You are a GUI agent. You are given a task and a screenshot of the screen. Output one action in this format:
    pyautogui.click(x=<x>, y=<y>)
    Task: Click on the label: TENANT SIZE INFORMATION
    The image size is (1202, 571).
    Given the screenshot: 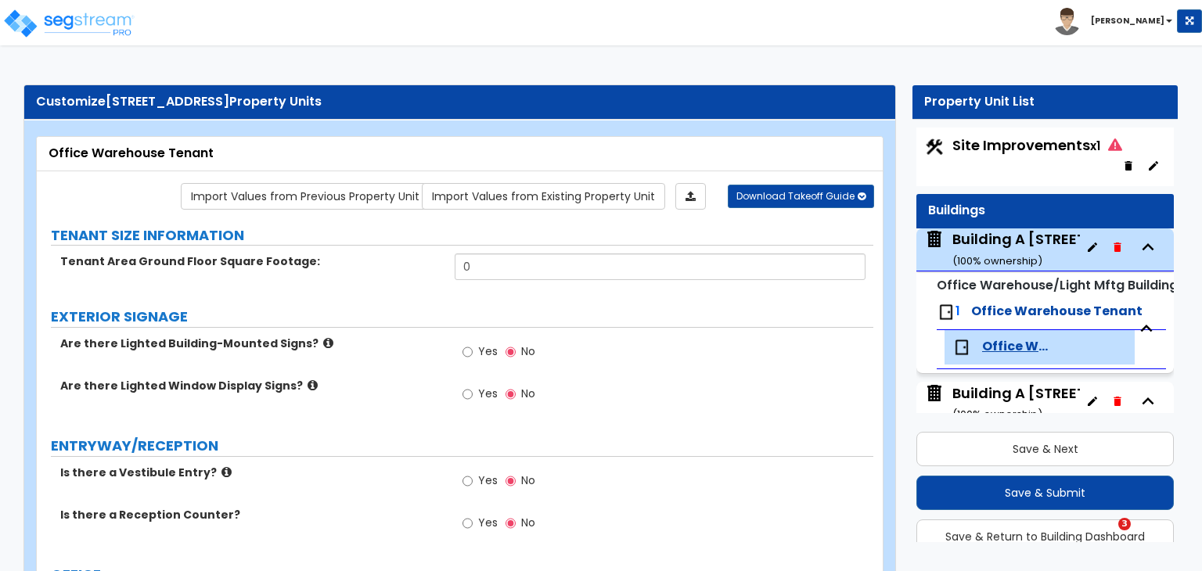 What is the action you would take?
    pyautogui.click(x=462, y=236)
    